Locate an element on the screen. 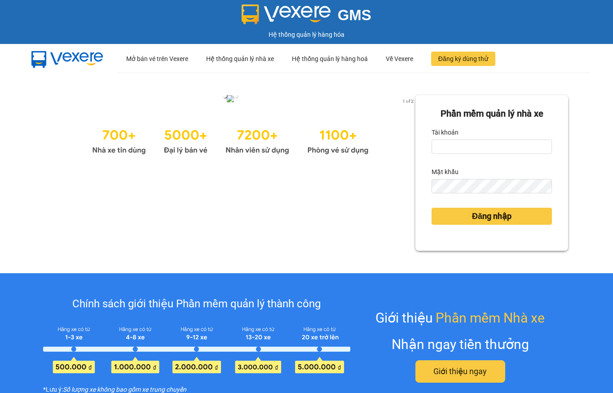 This screenshot has height=393, width=613. div: Phần mềm quản lý nhà xe is located at coordinates (492, 114).